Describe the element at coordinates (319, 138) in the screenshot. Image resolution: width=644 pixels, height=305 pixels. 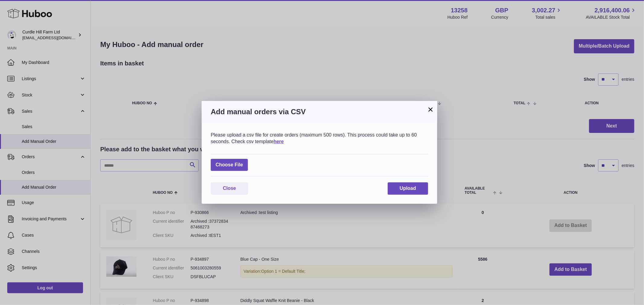
I see `div: Please upload a csv file for create orders (maximum 500 rows). This process could take up to 60 s...` at that location.